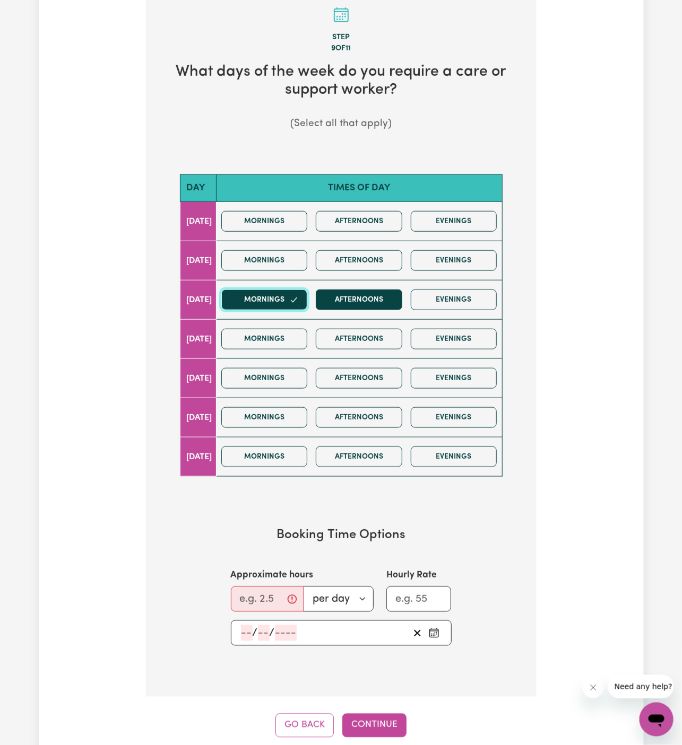 Image resolution: width=682 pixels, height=745 pixels. I want to click on input: e.g. 2.5, so click(267, 600).